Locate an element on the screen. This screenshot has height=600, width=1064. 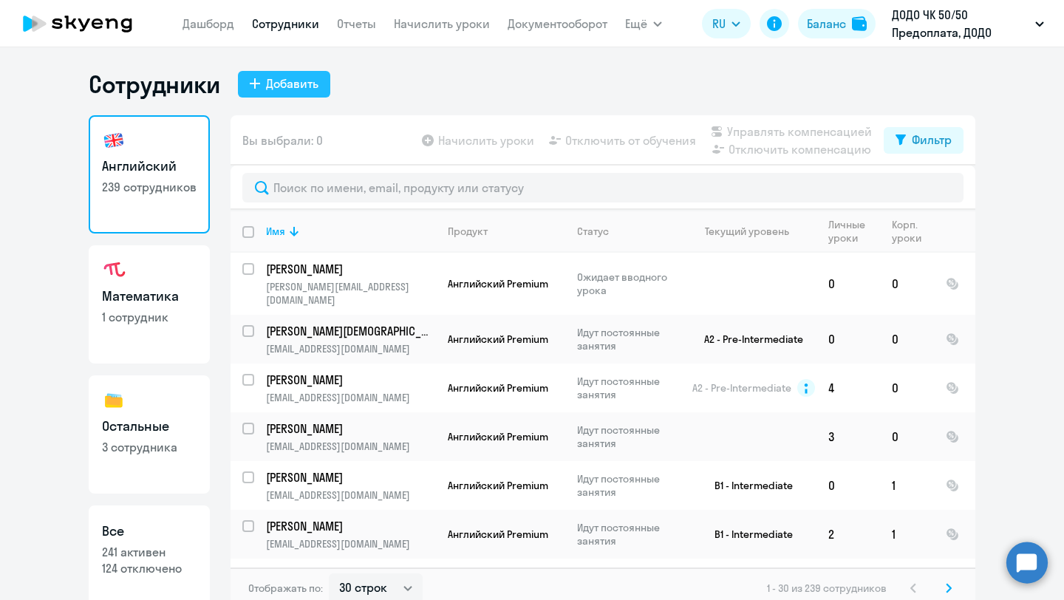
div: Добавить is located at coordinates (292, 84).